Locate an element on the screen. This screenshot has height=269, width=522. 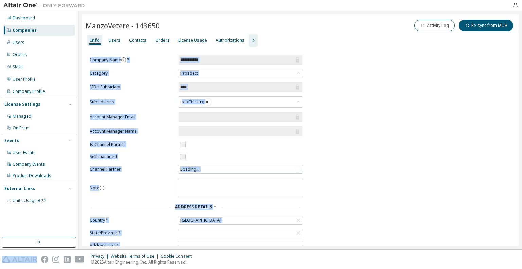
button: Activity Log is located at coordinates (434, 25).